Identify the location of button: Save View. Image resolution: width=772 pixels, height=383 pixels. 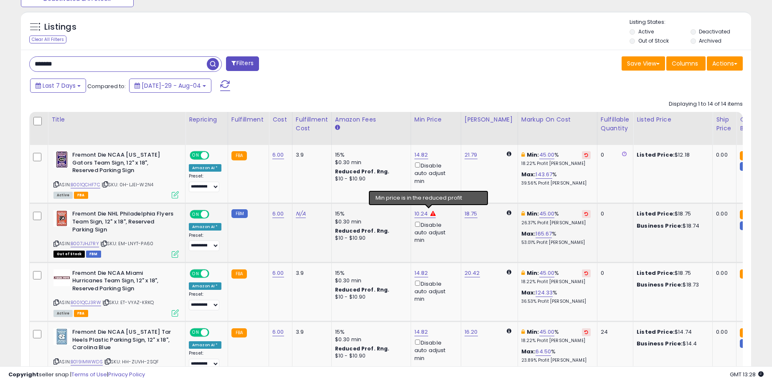
(643, 63).